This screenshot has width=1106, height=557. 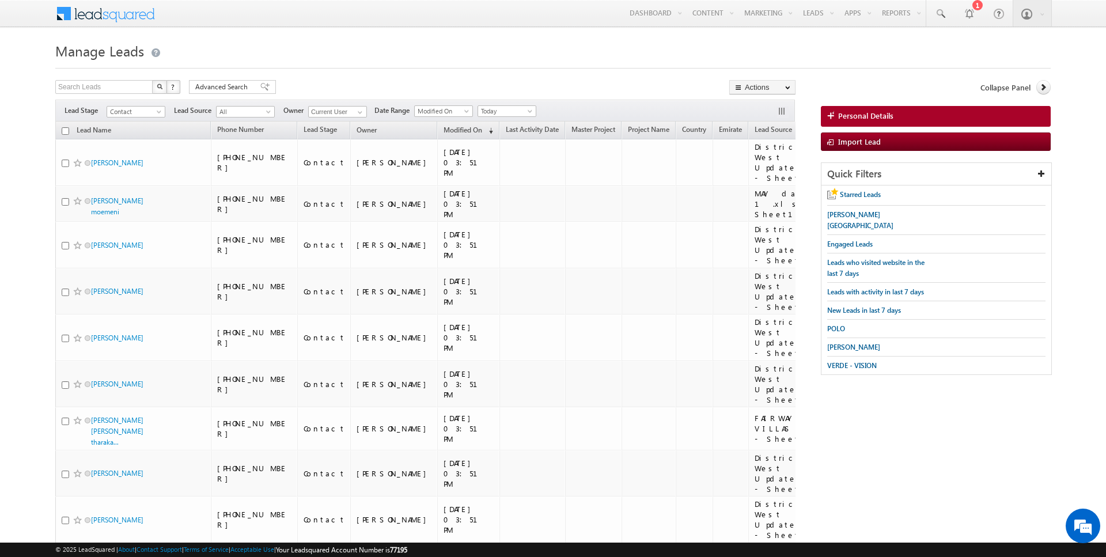 What do you see at coordinates (320, 131) in the screenshot?
I see `a: Lead Stage` at bounding box center [320, 131].